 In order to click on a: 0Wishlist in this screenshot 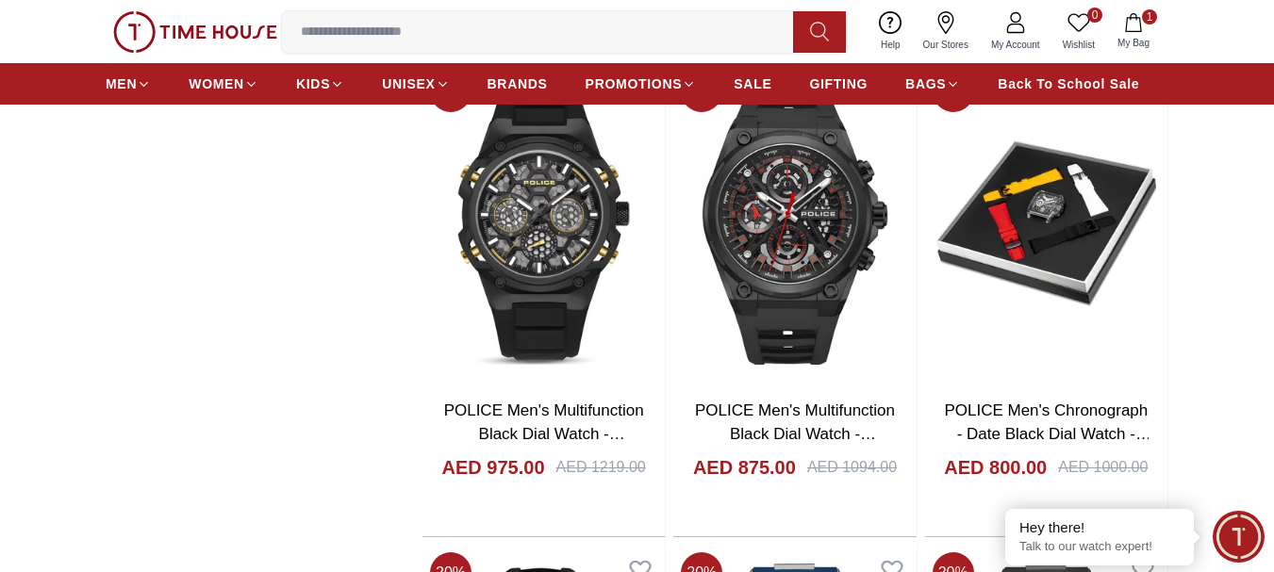, I will do `click(1079, 31)`.